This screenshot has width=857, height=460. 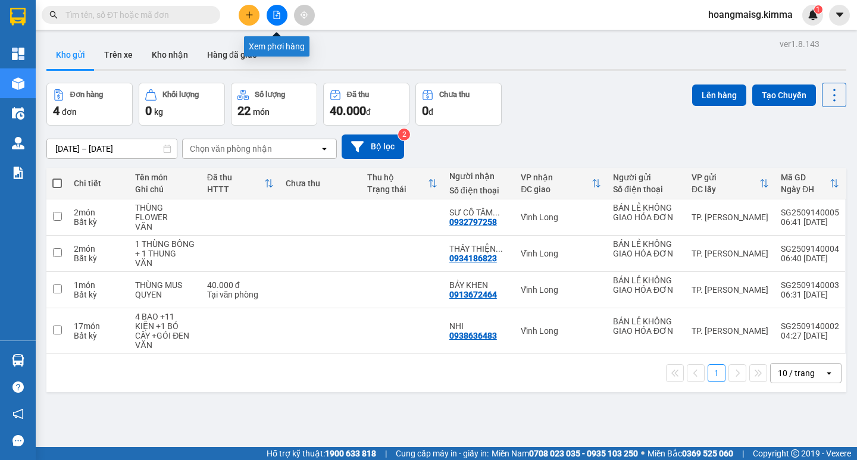 I want to click on div: 0934186823, so click(x=473, y=258).